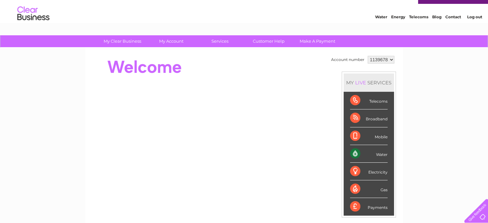 The height and width of the screenshot is (223, 488). Describe the element at coordinates (268, 41) in the screenshot. I see `a: Customer Help` at that location.